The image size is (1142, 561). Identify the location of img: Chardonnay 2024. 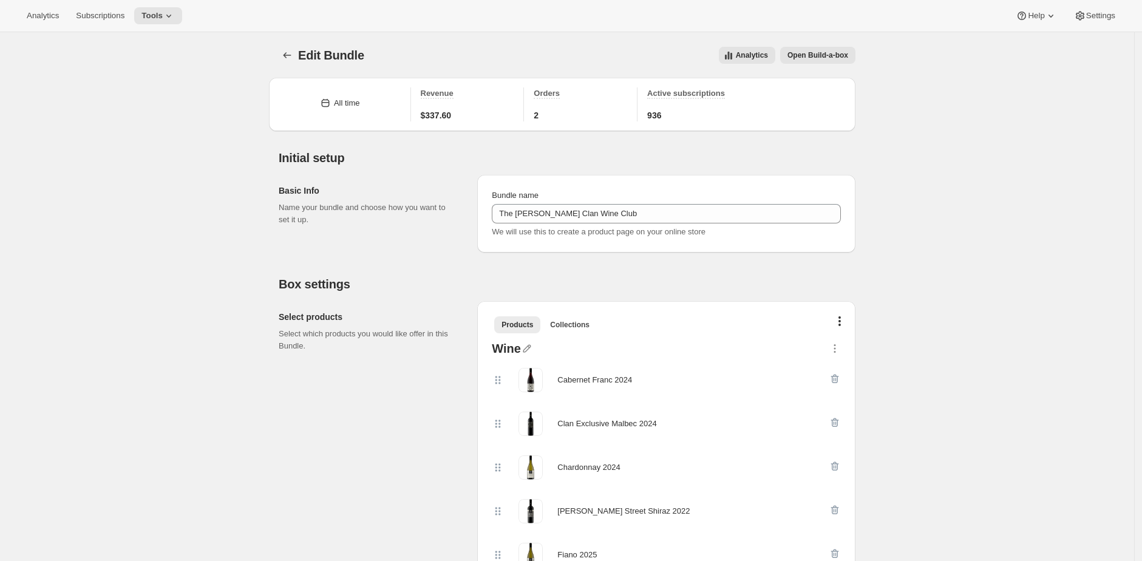
(531, 468).